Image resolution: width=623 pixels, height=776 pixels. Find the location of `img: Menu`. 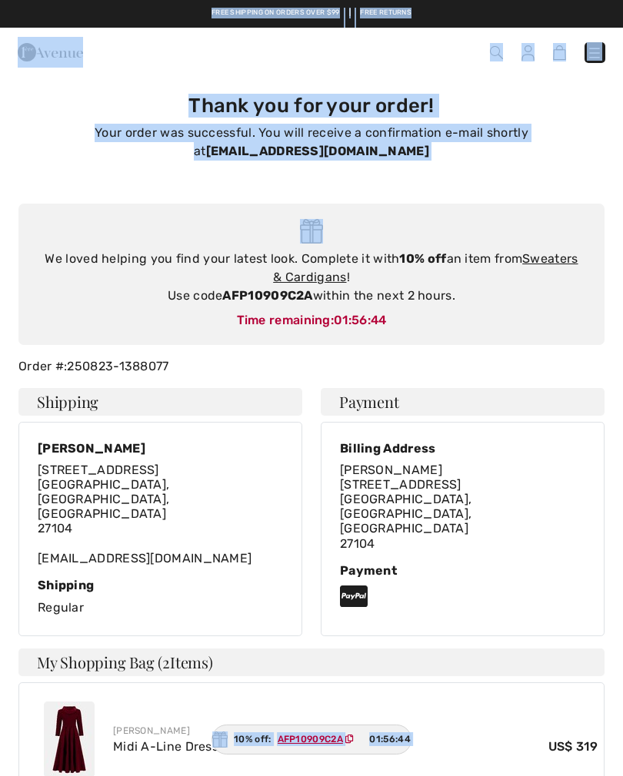

img: Menu is located at coordinates (594, 53).